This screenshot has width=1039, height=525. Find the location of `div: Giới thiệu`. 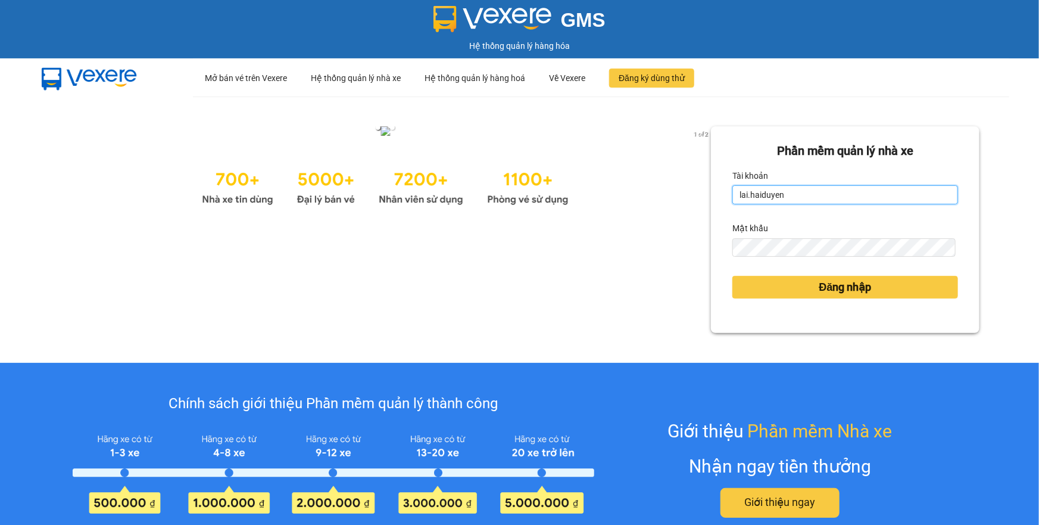

div: Giới thiệu is located at coordinates (780, 430).